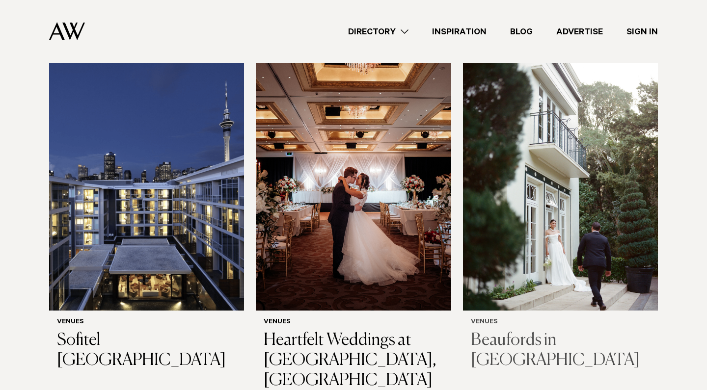 This screenshot has height=390, width=707. What do you see at coordinates (560, 180) in the screenshot?
I see `img: Bride and groom posing outside homestead` at bounding box center [560, 180].